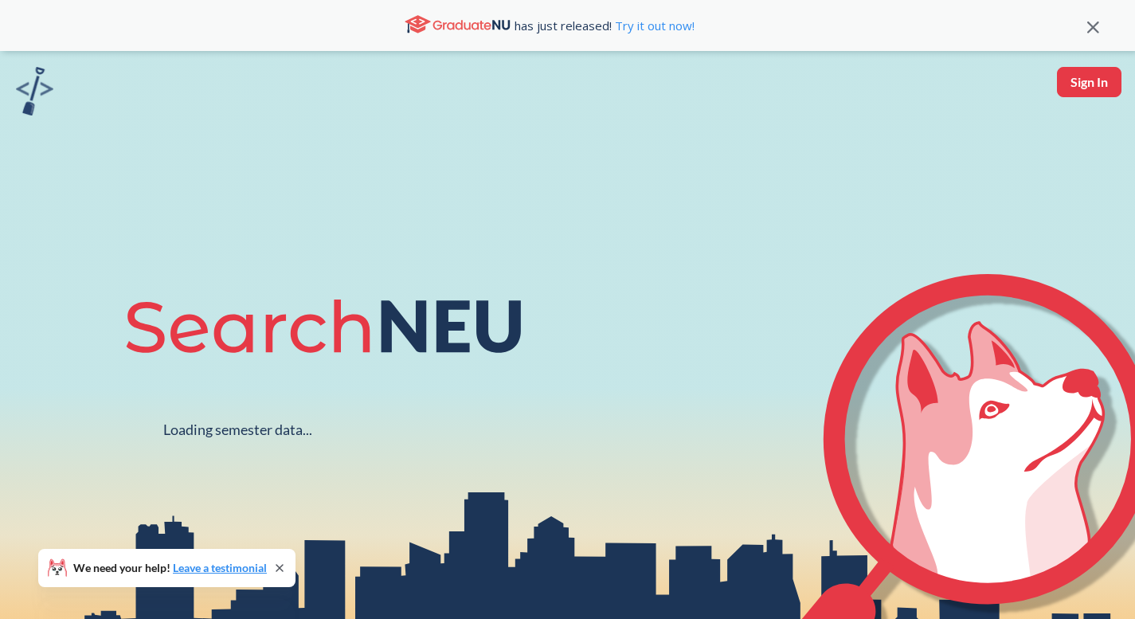 This screenshot has height=619, width=1135. What do you see at coordinates (34, 91) in the screenshot?
I see `img: sandbox logo` at bounding box center [34, 91].